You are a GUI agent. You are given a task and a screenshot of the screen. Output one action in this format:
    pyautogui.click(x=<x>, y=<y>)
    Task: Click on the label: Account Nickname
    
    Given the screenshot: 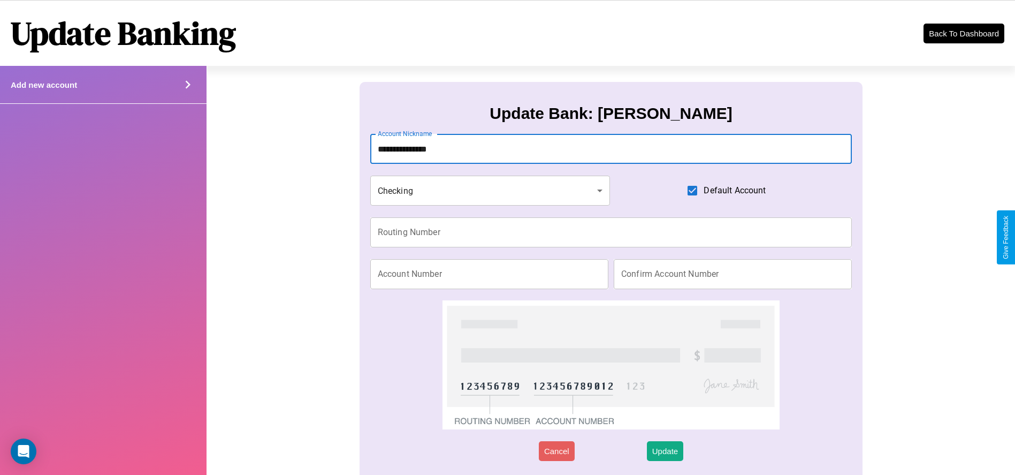 What is the action you would take?
    pyautogui.click(x=405, y=133)
    